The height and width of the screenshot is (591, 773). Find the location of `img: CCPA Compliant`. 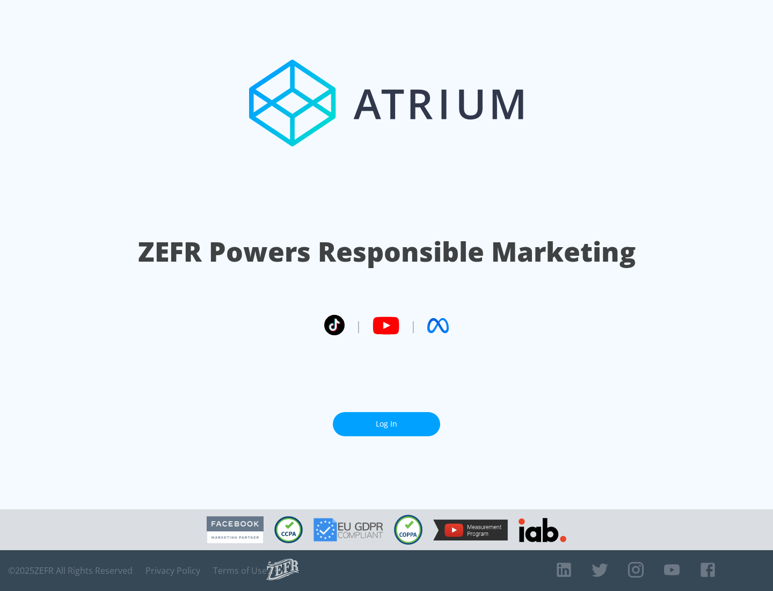

img: CCPA Compliant is located at coordinates (288, 530).